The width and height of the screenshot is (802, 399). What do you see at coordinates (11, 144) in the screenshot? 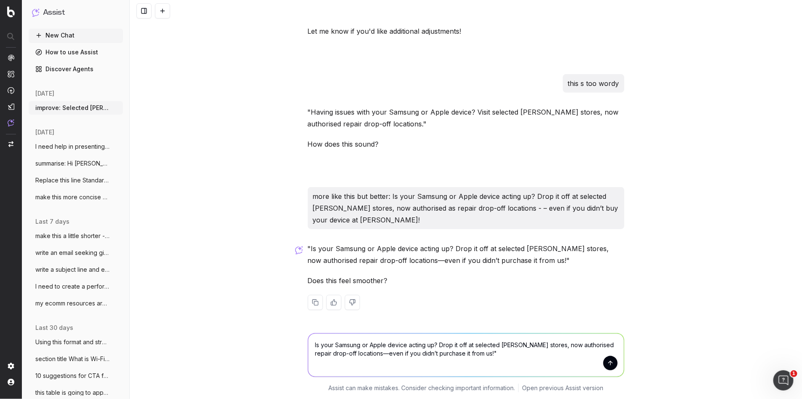
I see `img: Switch project` at bounding box center [11, 144].